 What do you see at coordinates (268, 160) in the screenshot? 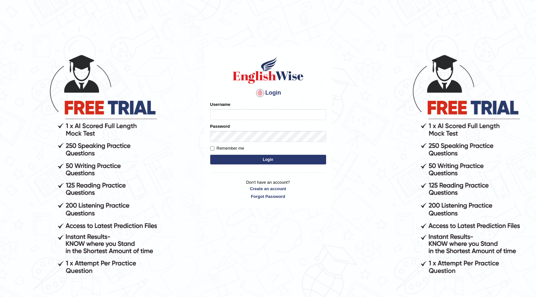
I see `button: Login` at bounding box center [268, 160].